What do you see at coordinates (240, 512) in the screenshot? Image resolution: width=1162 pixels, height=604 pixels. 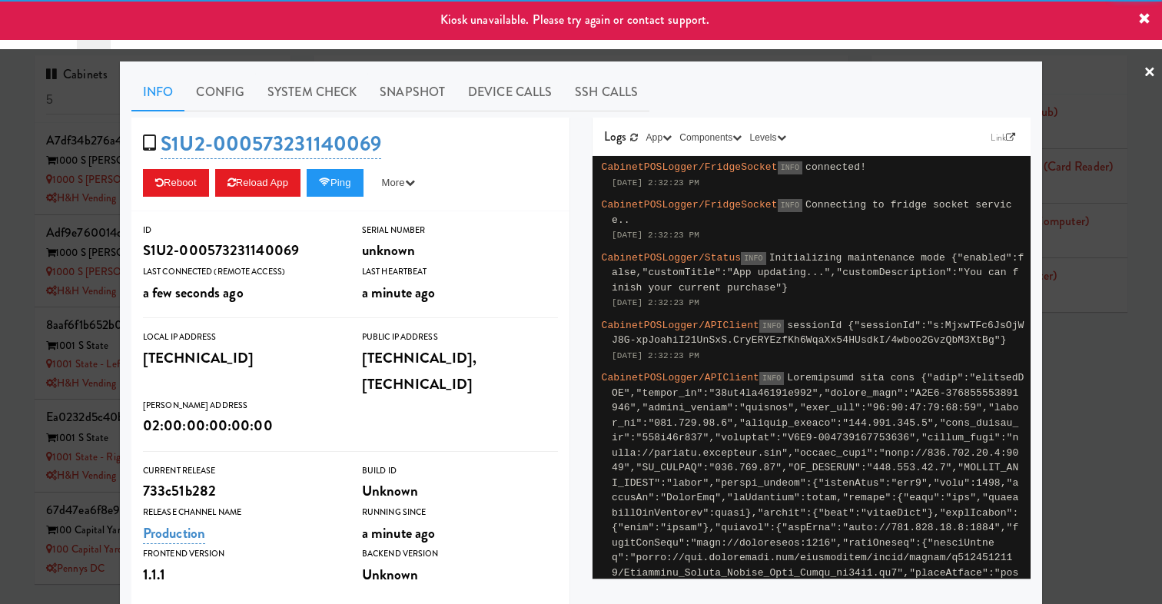 I see `div: Release Channel Name` at bounding box center [240, 512].